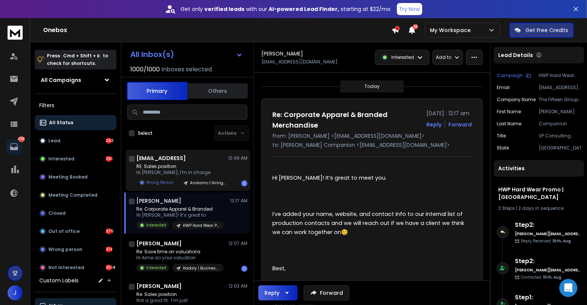 The image size is (587, 305). I want to click on h1: Onebox, so click(217, 30).